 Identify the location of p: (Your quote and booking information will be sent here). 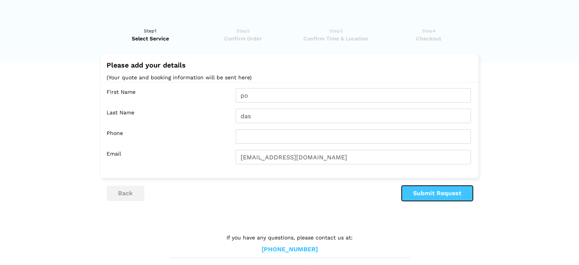
(290, 77).